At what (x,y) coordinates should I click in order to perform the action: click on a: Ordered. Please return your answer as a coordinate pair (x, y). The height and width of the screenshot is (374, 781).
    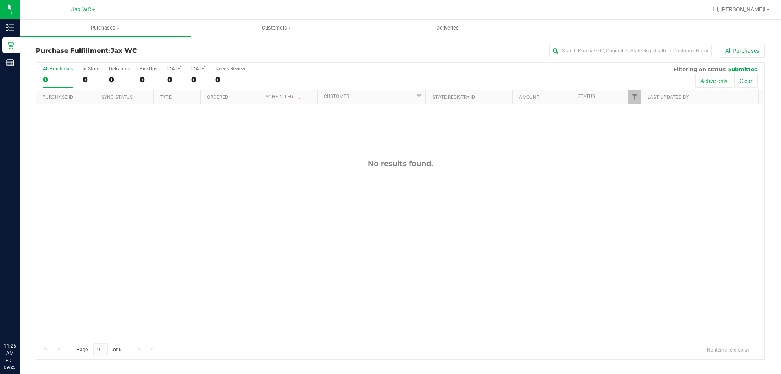
    Looking at the image, I should click on (218, 97).